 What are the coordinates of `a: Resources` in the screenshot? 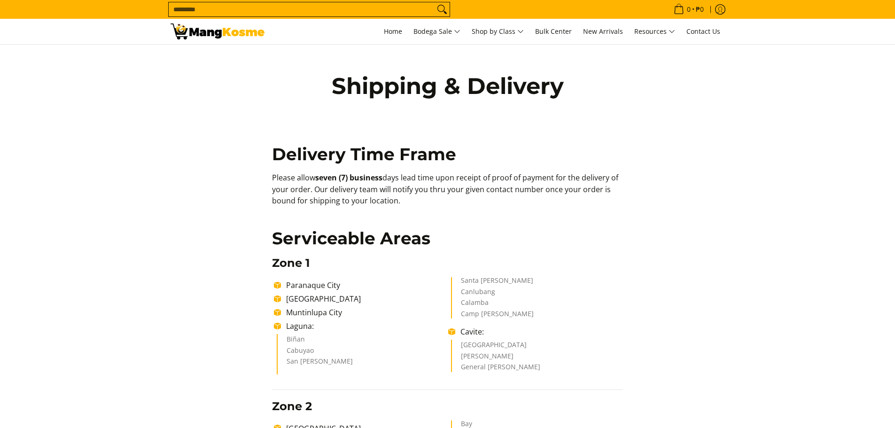 It's located at (654, 31).